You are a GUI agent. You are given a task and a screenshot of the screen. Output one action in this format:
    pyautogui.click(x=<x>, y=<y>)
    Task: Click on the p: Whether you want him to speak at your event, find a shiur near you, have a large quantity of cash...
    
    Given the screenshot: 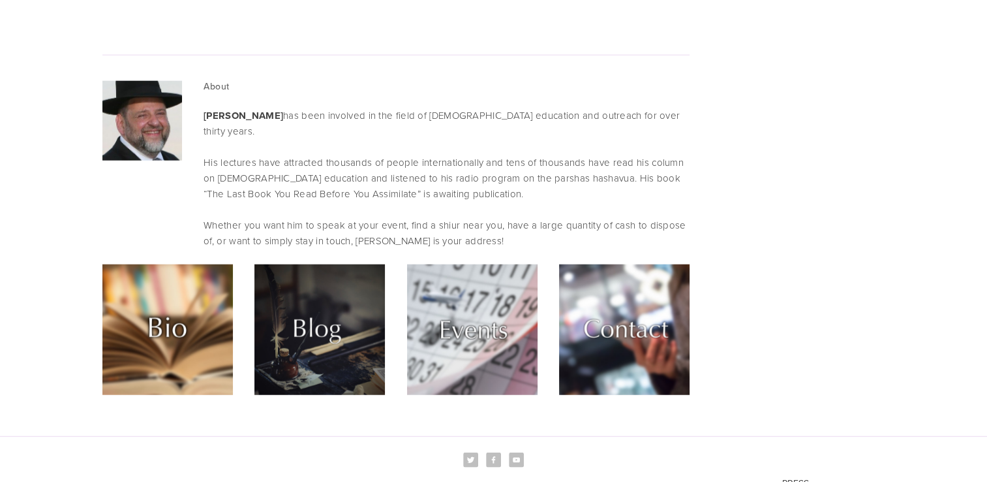 What is the action you would take?
    pyautogui.click(x=446, y=233)
    